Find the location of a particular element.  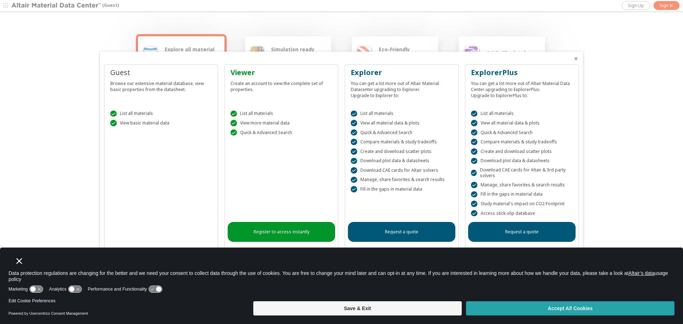

div: Download CAE cards for Altair solvers is located at coordinates (401, 170).